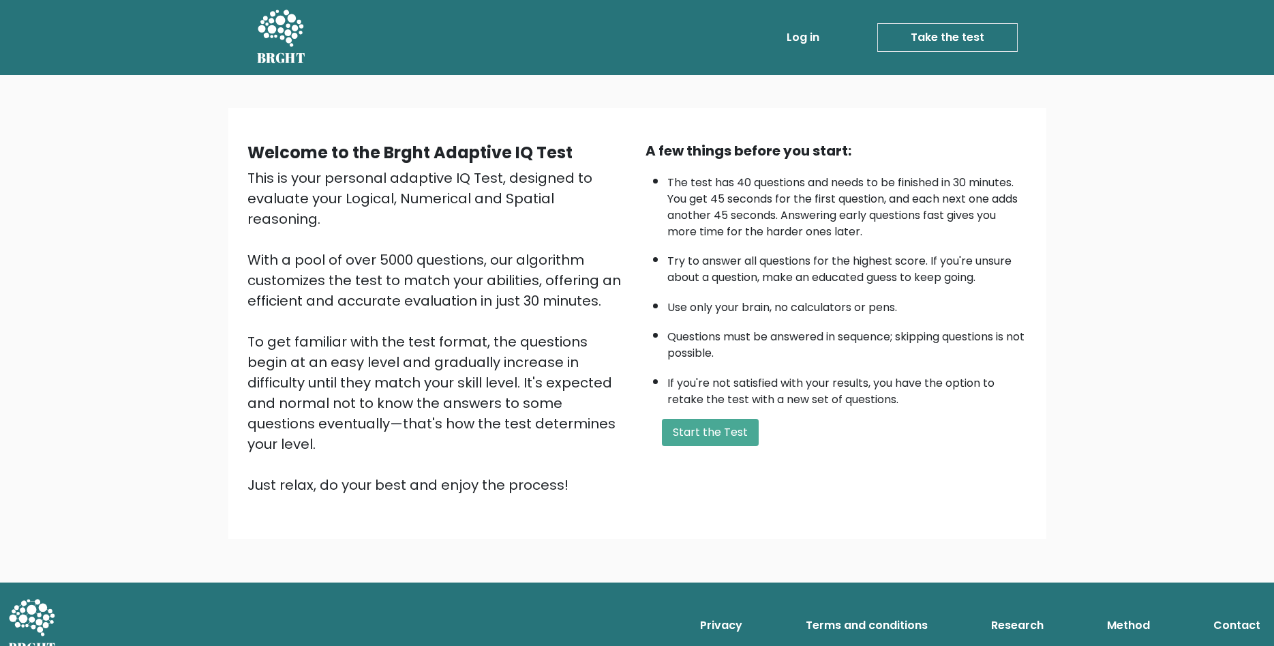  I want to click on div: A few things before you start:, so click(836, 151).